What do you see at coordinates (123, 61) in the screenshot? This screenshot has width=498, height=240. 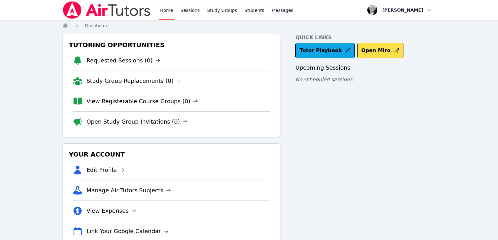 I see `a: Requested Sessions (0)` at bounding box center [123, 61].